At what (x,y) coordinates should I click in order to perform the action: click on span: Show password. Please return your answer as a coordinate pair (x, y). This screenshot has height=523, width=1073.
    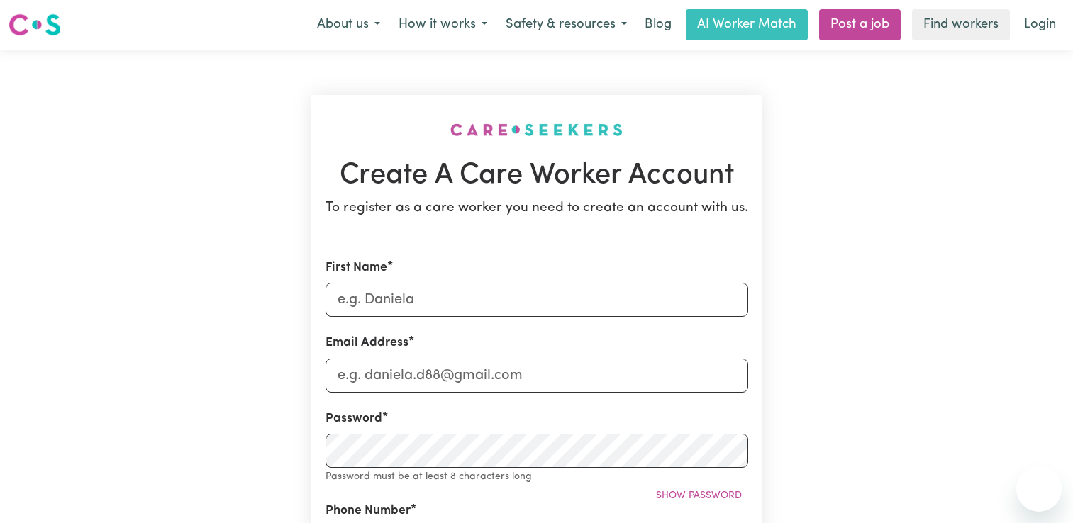
    Looking at the image, I should click on (698, 496).